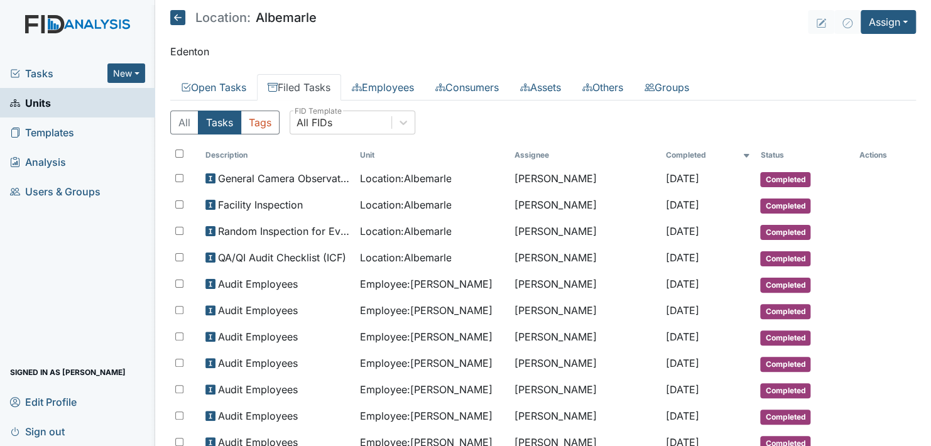 This screenshot has width=931, height=446. I want to click on span: Sign out, so click(37, 431).